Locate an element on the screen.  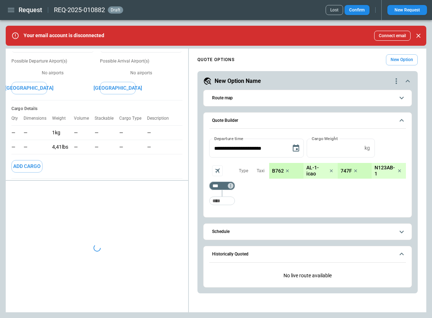
h2: REQ-2025-010882 is located at coordinates (79, 10).